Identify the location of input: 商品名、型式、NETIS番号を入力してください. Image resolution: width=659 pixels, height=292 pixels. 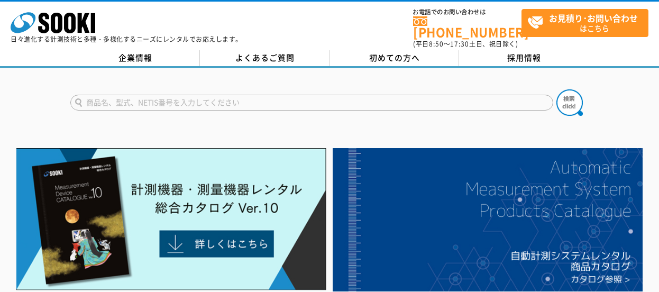
(312, 103).